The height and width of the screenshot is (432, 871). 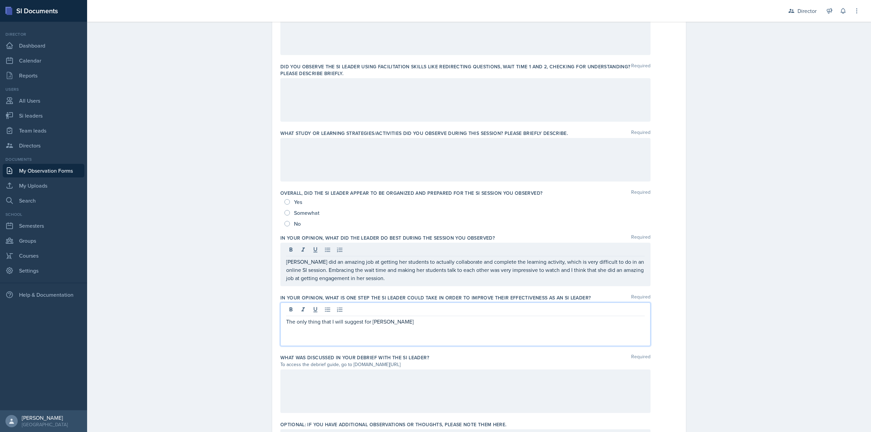 I want to click on label: Overall, did the SI Leader appear to be organized and prepared for the SI Session you observed?, so click(x=411, y=193).